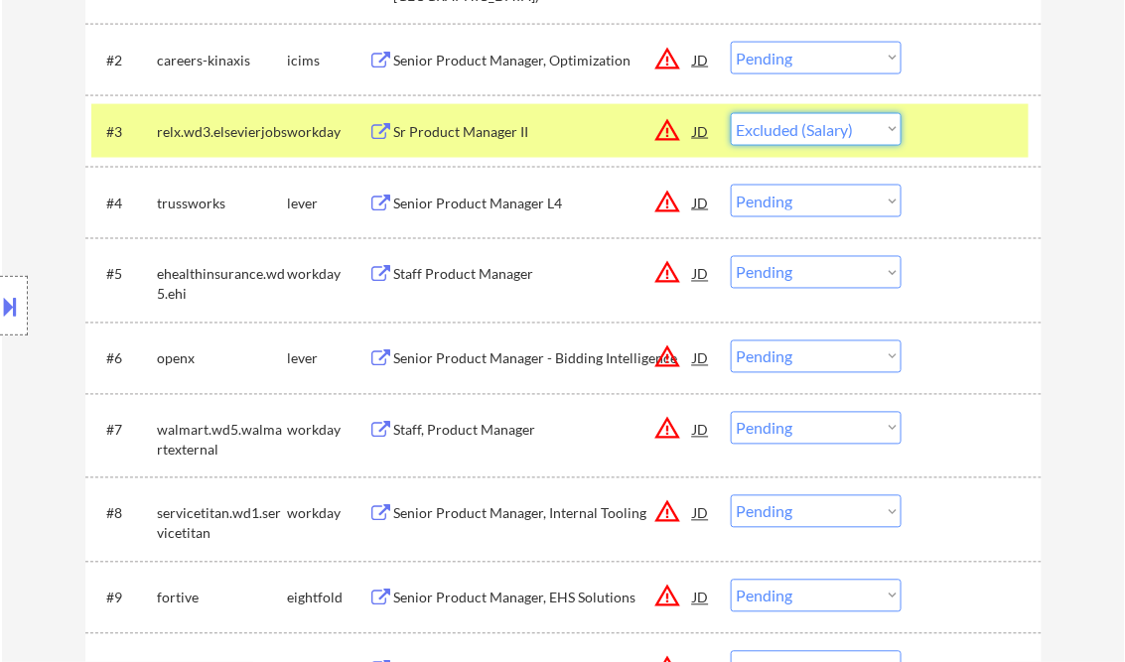 The height and width of the screenshot is (662, 1125). What do you see at coordinates (329, 599) in the screenshot?
I see `div: eightfold` at bounding box center [329, 599].